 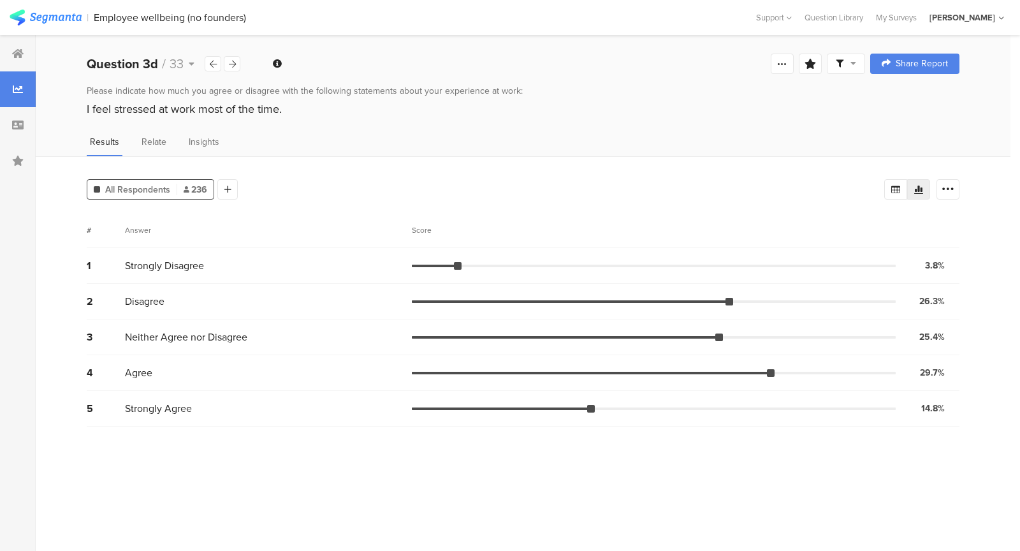 I want to click on div: 14.8%, so click(x=932, y=408).